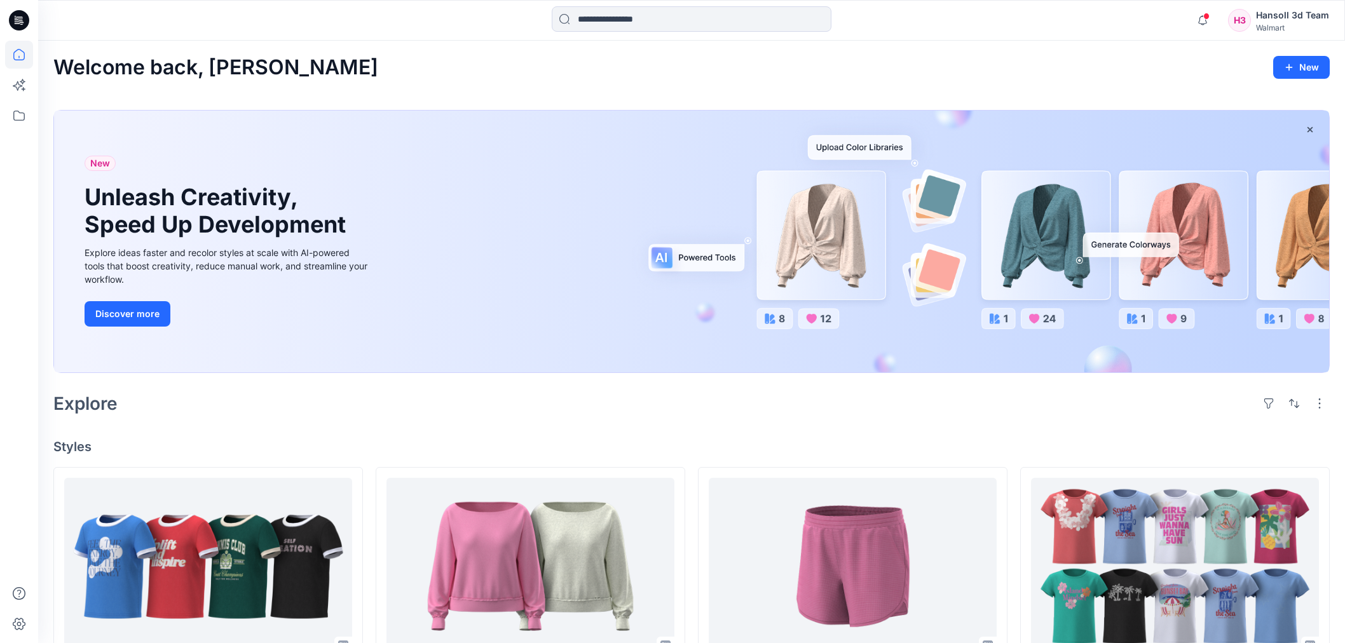 Image resolution: width=1345 pixels, height=643 pixels. Describe the element at coordinates (127, 314) in the screenshot. I see `button: Discover more` at that location.